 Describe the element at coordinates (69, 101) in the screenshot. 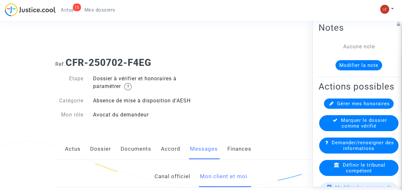

I see `div: Catégorie` at that location.